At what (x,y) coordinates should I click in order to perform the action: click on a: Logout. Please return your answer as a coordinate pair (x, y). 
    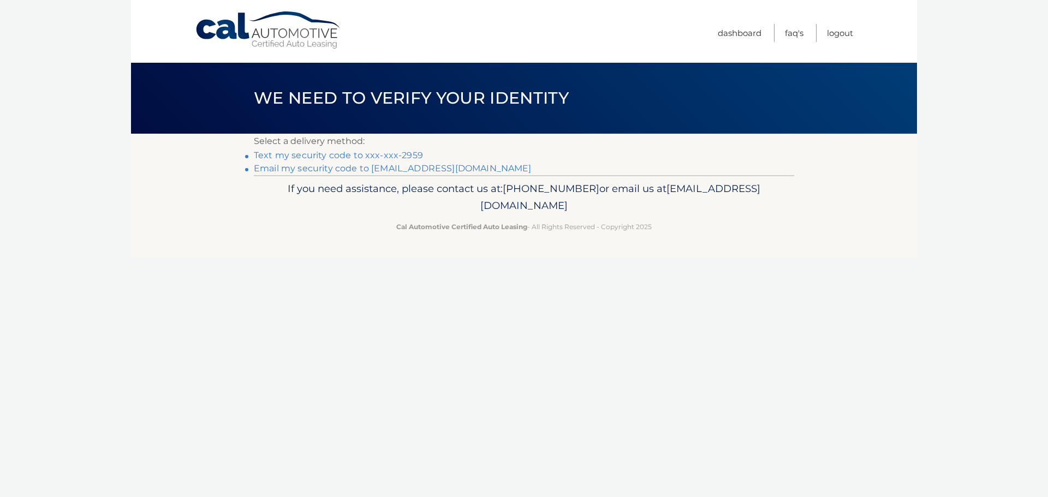
    Looking at the image, I should click on (840, 33).